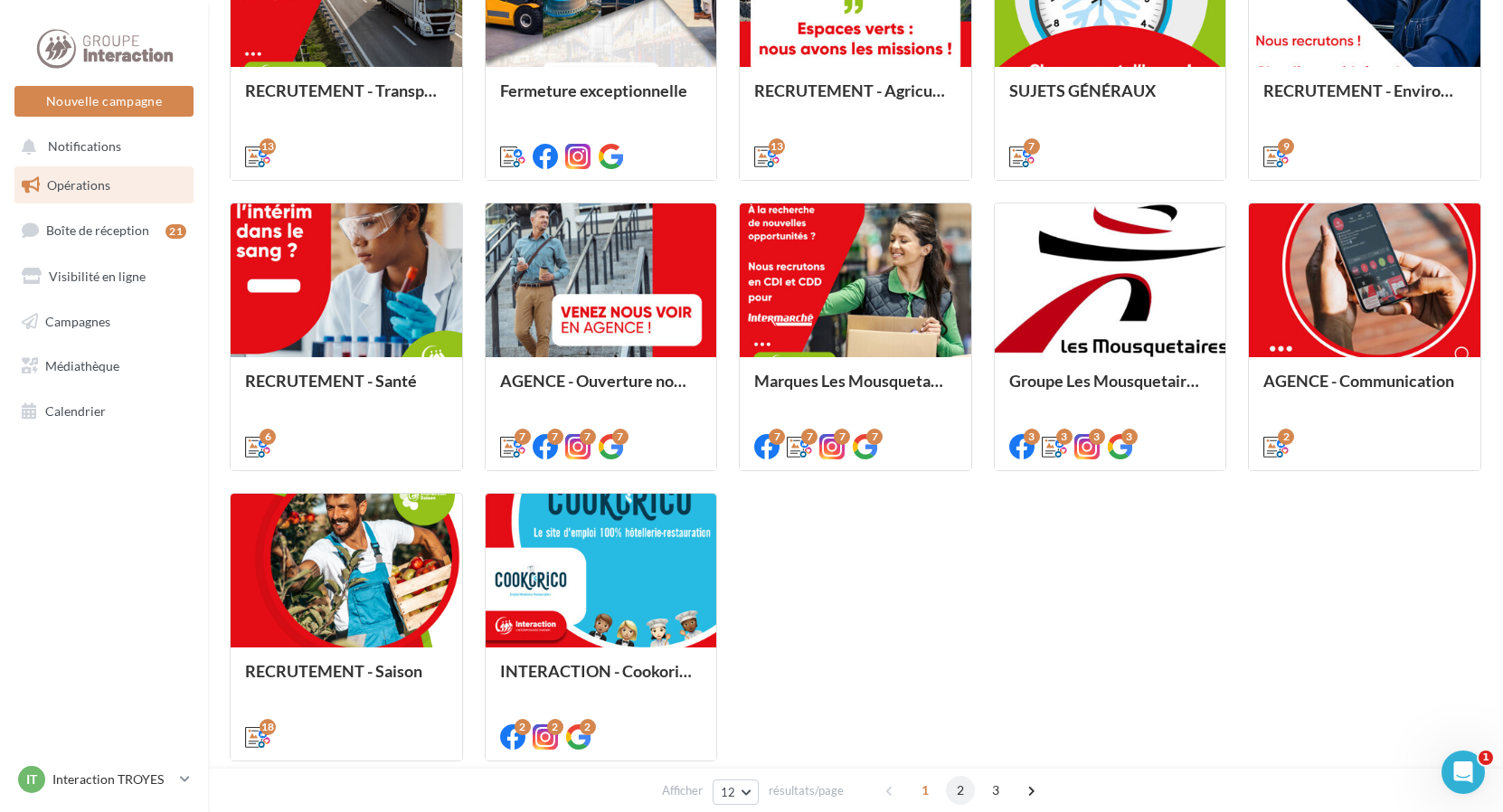 The image size is (1503, 812). What do you see at coordinates (1365, 99) in the screenshot?
I see `div: RECRUTEMENT - Environnement` at bounding box center [1365, 99].